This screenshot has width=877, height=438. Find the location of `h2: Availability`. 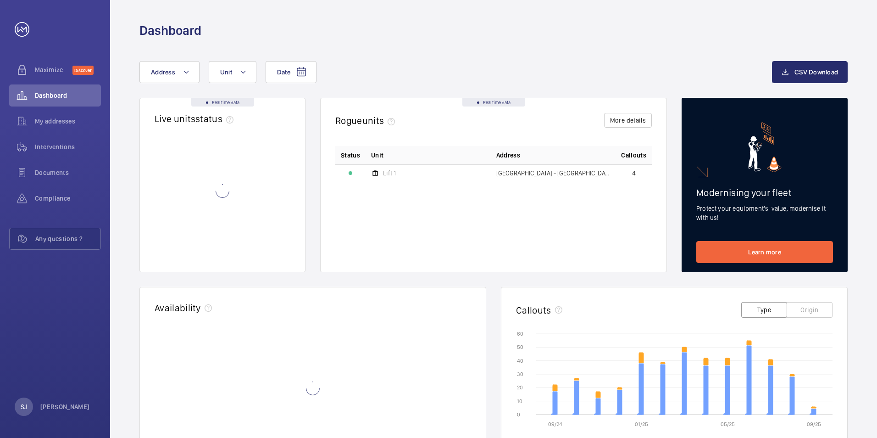

h2: Availability is located at coordinates (178, 307).